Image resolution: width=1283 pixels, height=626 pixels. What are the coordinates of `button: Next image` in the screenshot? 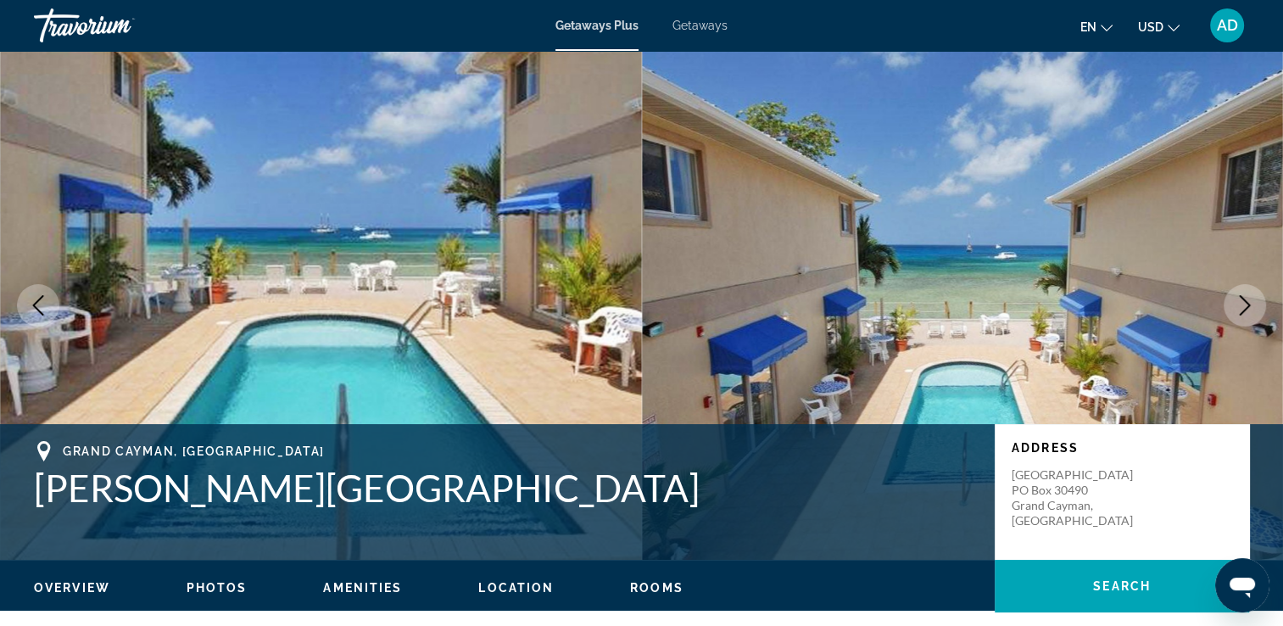 It's located at (1244, 305).